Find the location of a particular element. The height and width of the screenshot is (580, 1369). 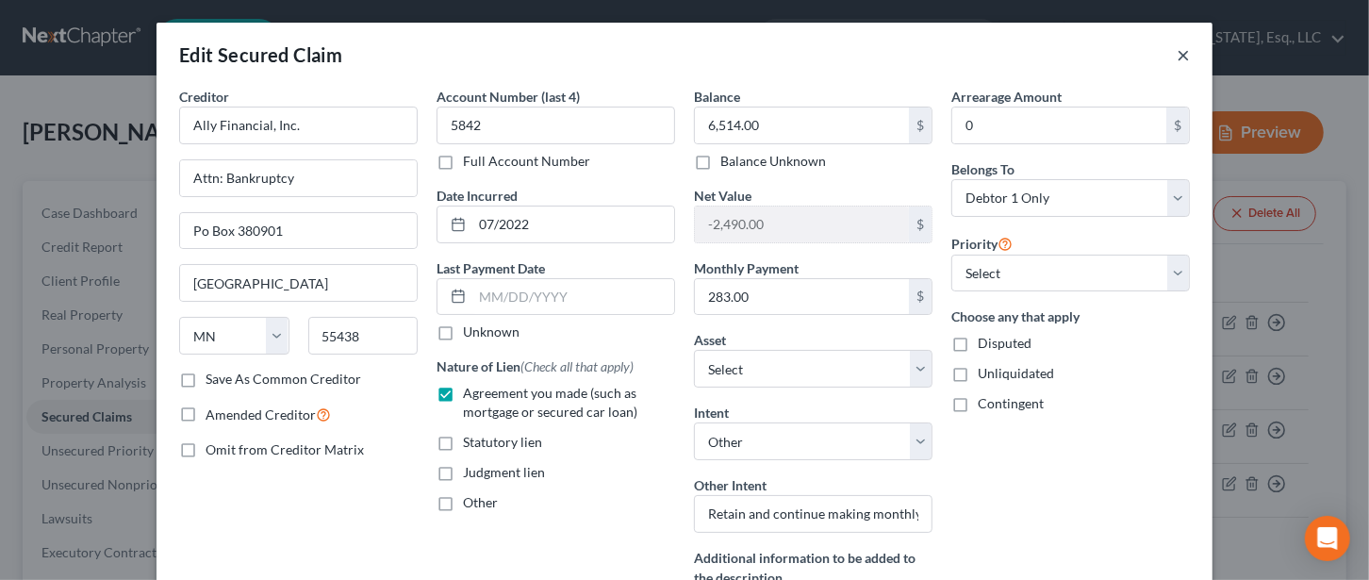

input: XXXX is located at coordinates (555, 125).